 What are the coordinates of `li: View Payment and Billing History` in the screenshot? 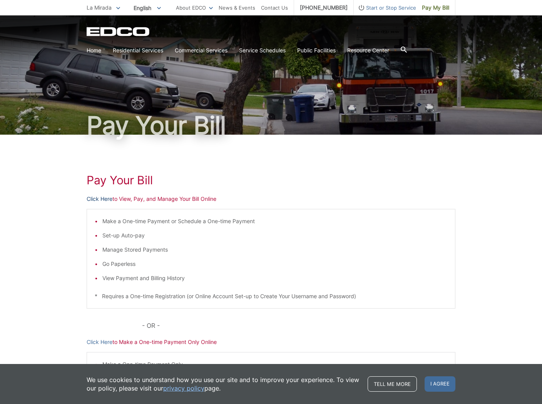 It's located at (275, 278).